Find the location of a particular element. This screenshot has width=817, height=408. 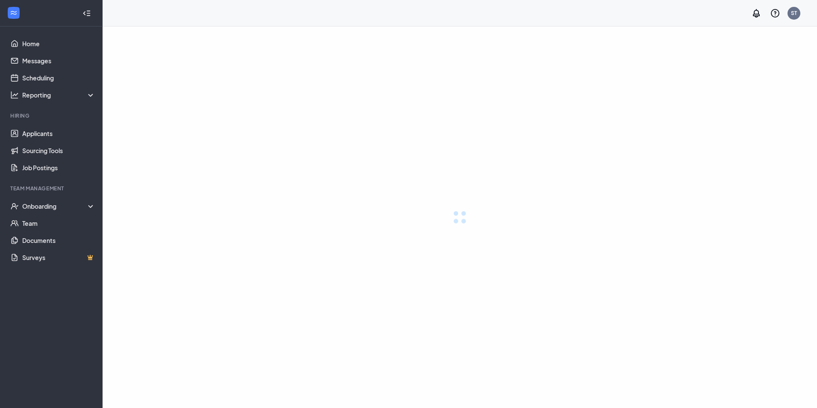

div: Hiring is located at coordinates (52, 115).